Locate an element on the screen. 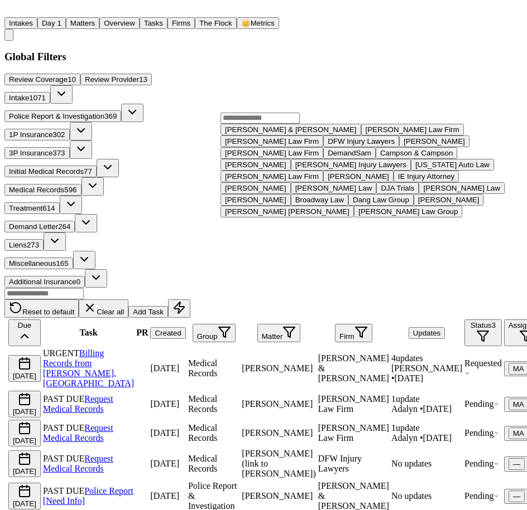 This screenshot has height=510, width=527. div: Firm is located at coordinates (373, 165).